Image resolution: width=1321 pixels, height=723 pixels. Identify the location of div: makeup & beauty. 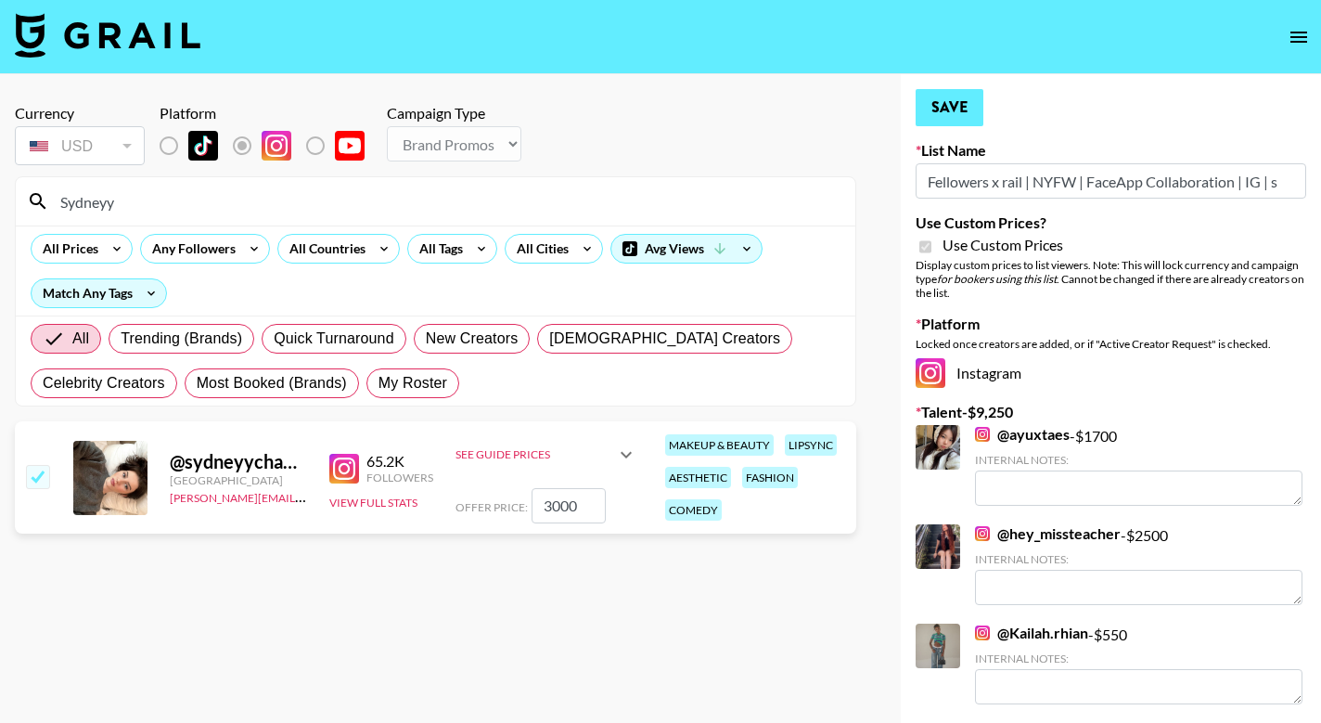
(719, 444).